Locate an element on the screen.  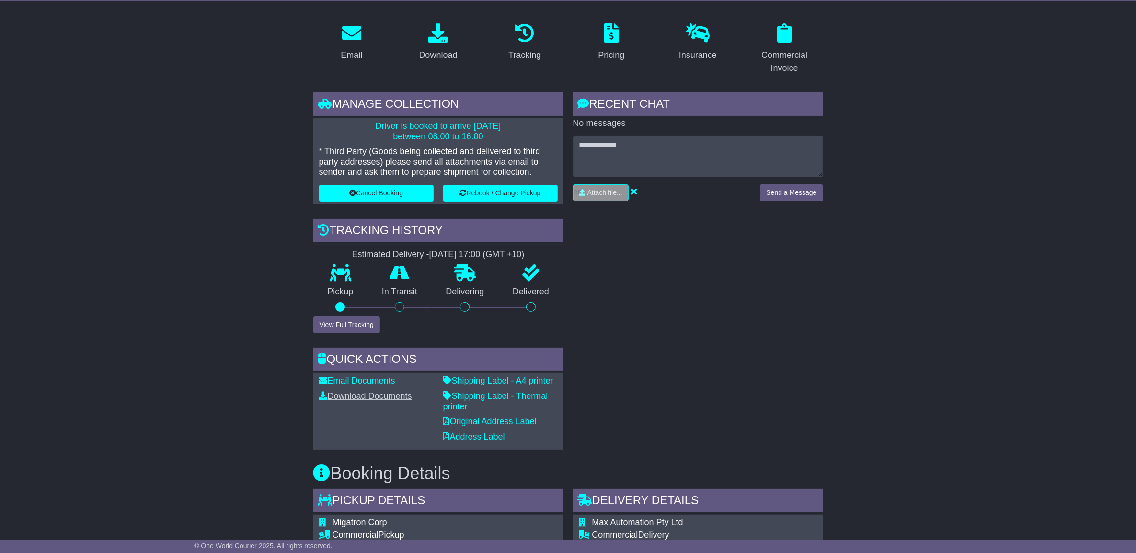
a: Original Address Label is located at coordinates (490, 422).